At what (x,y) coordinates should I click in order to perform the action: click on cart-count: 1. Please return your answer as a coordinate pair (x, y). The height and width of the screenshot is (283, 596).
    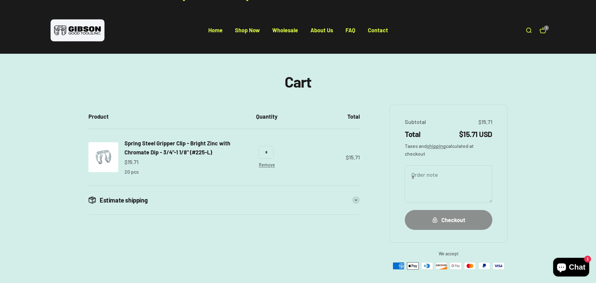
    Looking at the image, I should click on (546, 28).